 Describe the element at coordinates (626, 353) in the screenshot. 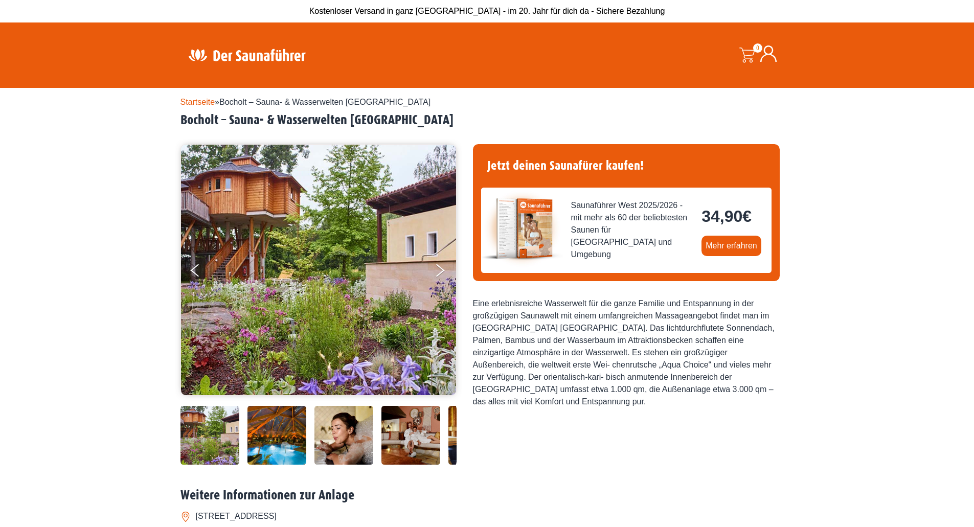

I see `div: Eine erlebnisreiche Wasserwelt für die ganze Familie und Entspannung in der großzügigen Saunawelt...` at that location.